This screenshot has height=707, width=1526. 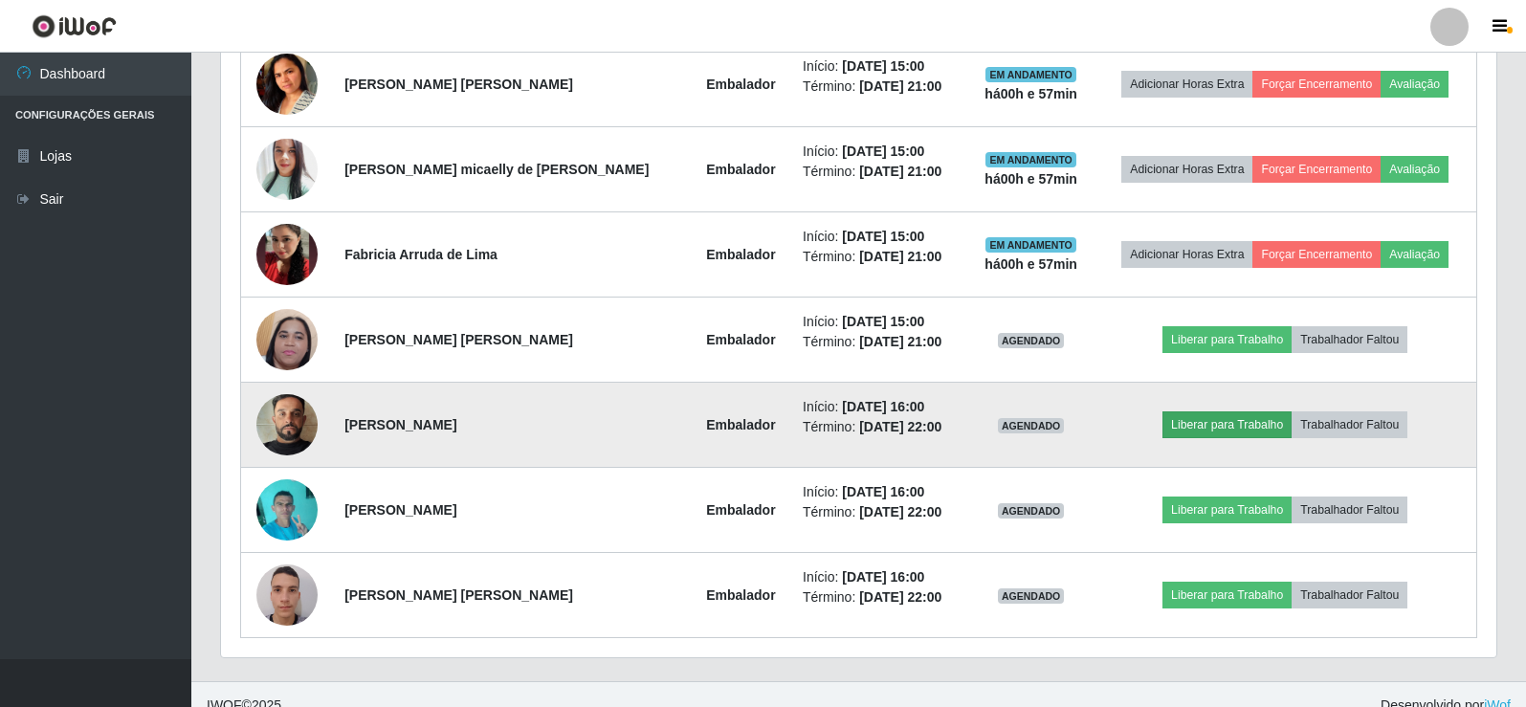 What do you see at coordinates (287, 509) in the screenshot?
I see `img: 1699884729750.jpeg` at bounding box center [287, 509].